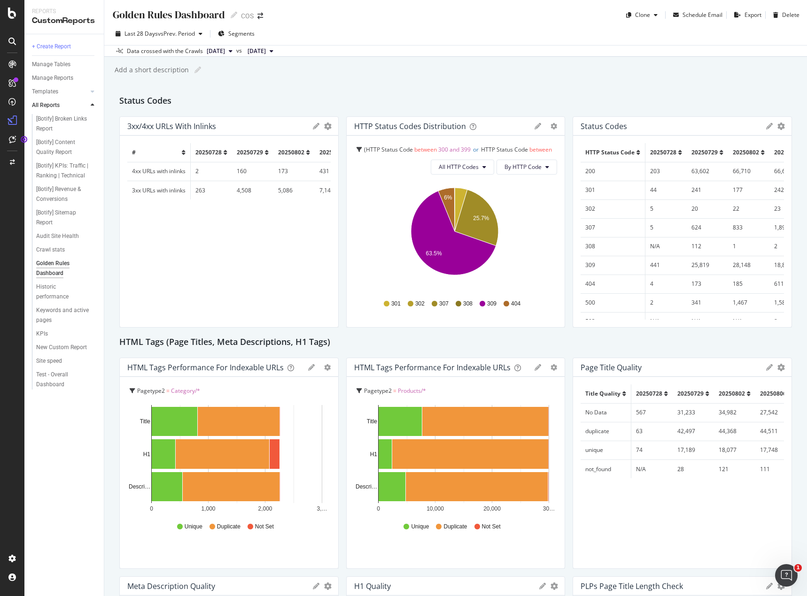 Image resolution: width=807 pixels, height=596 pixels. What do you see at coordinates (455, 101) in the screenshot?
I see `div: Status Codes` at bounding box center [455, 101].